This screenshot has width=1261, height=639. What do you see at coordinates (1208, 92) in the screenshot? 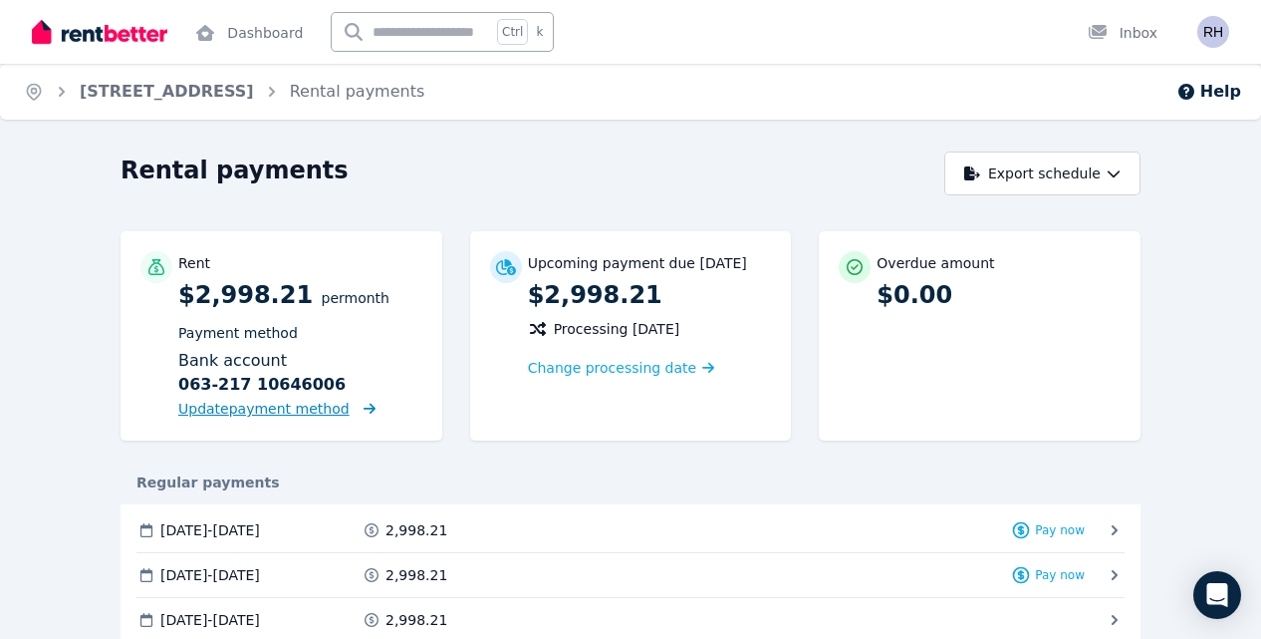
I see `button: Help` at bounding box center [1208, 92].